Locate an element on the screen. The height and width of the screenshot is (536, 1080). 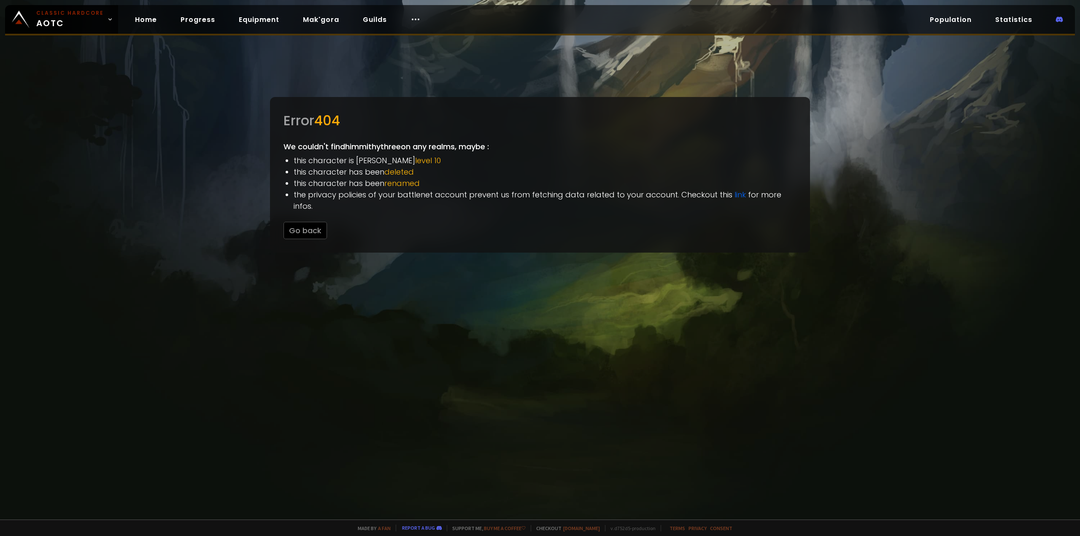
span: deleted is located at coordinates (399, 172).